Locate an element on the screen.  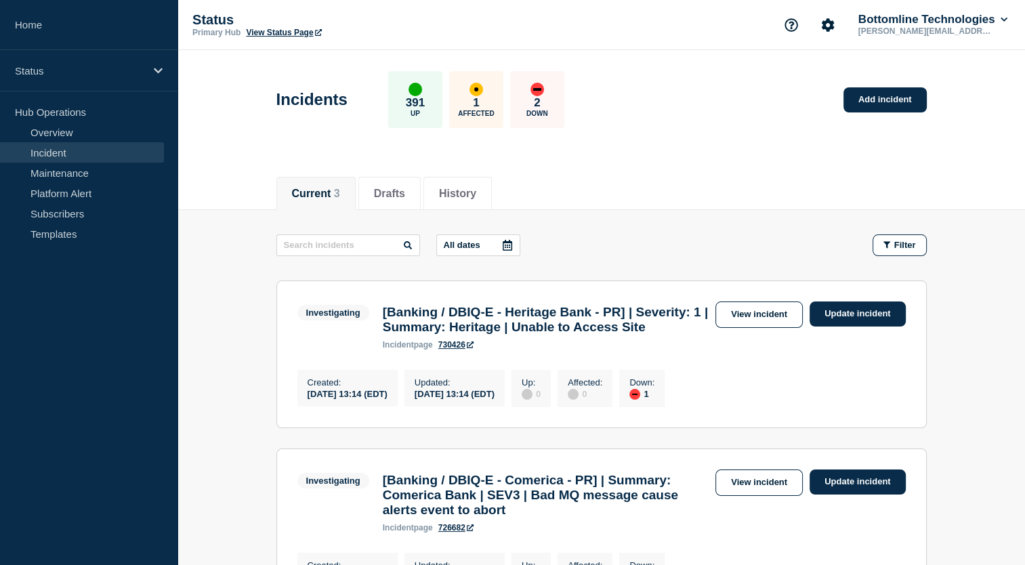
p: Created : is located at coordinates (348, 382).